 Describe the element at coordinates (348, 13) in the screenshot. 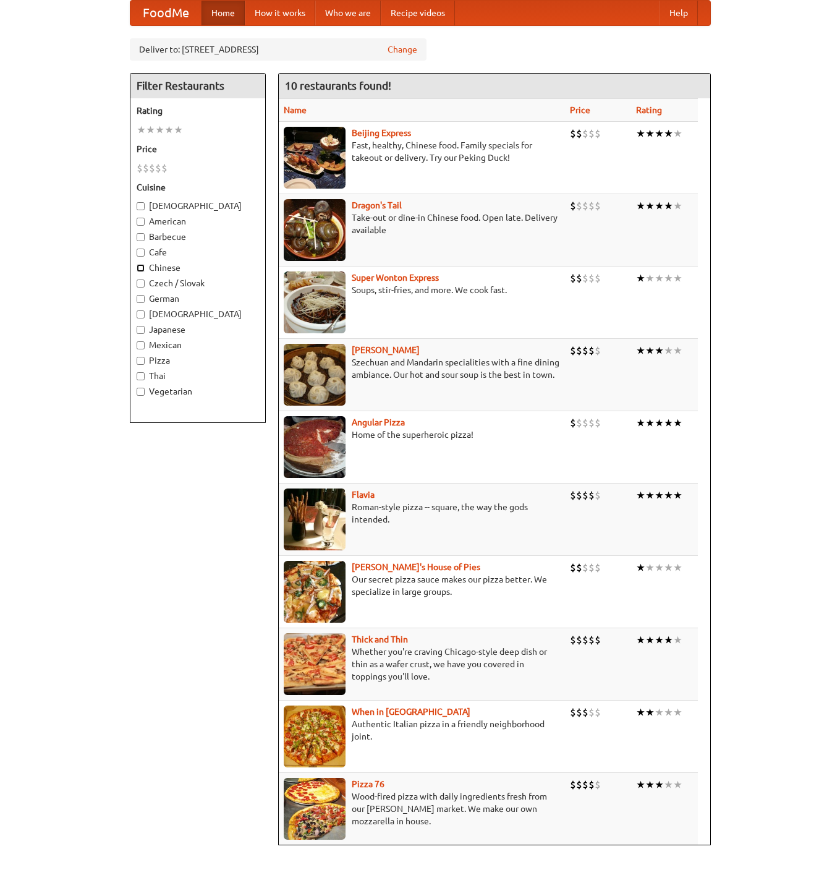

I see `a: Who we are` at that location.